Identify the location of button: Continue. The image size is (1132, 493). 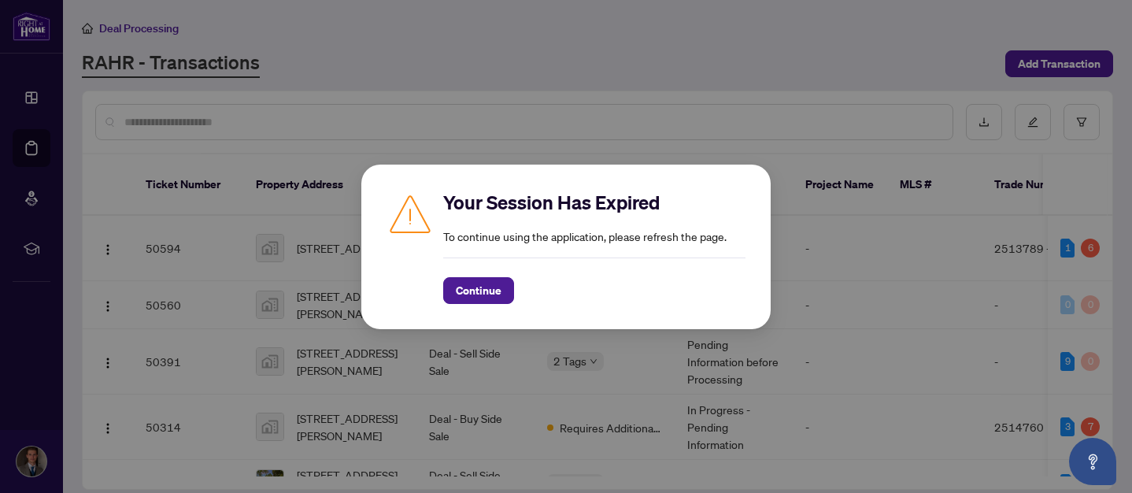
(479, 290).